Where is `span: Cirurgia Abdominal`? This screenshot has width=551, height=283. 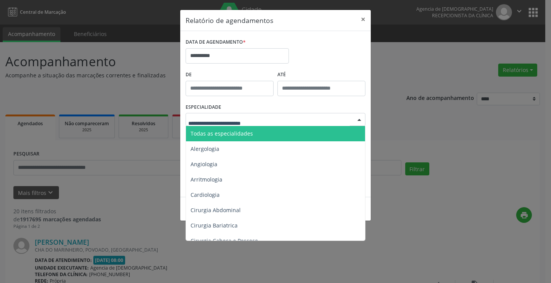 span: Cirurgia Abdominal is located at coordinates (215, 210).